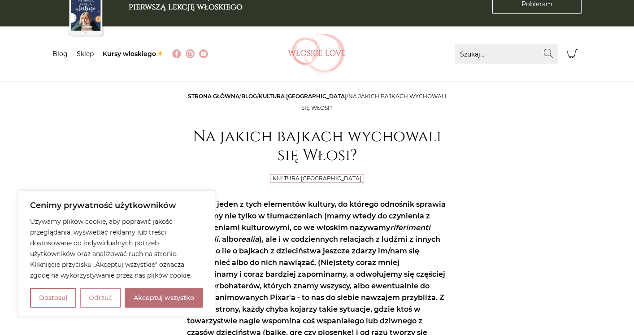 Image resolution: width=634 pixels, height=335 pixels. What do you see at coordinates (506, 54) in the screenshot?
I see `input: Szukaj...` at bounding box center [506, 54].